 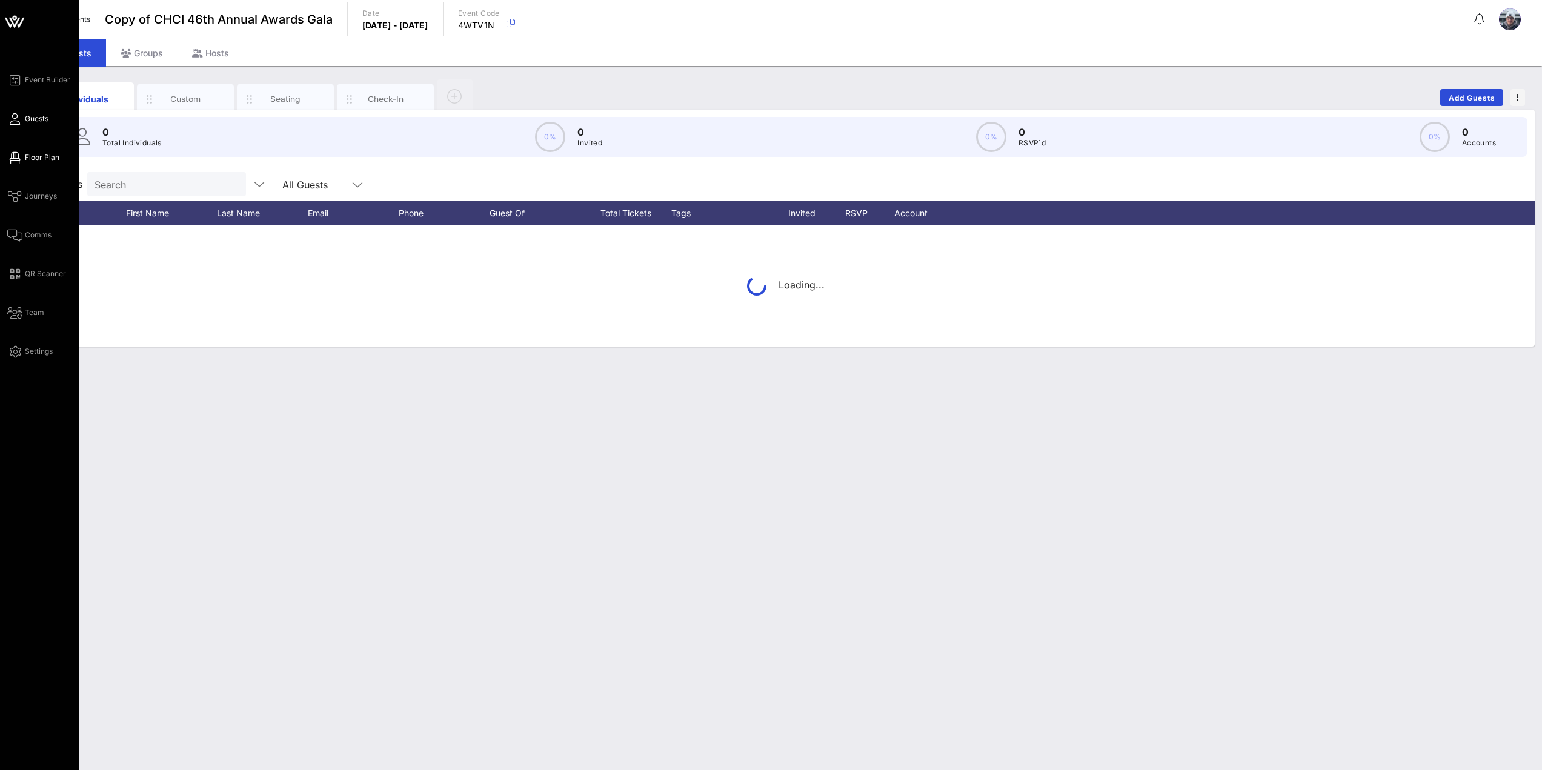 I want to click on div: Guest Of, so click(x=535, y=213).